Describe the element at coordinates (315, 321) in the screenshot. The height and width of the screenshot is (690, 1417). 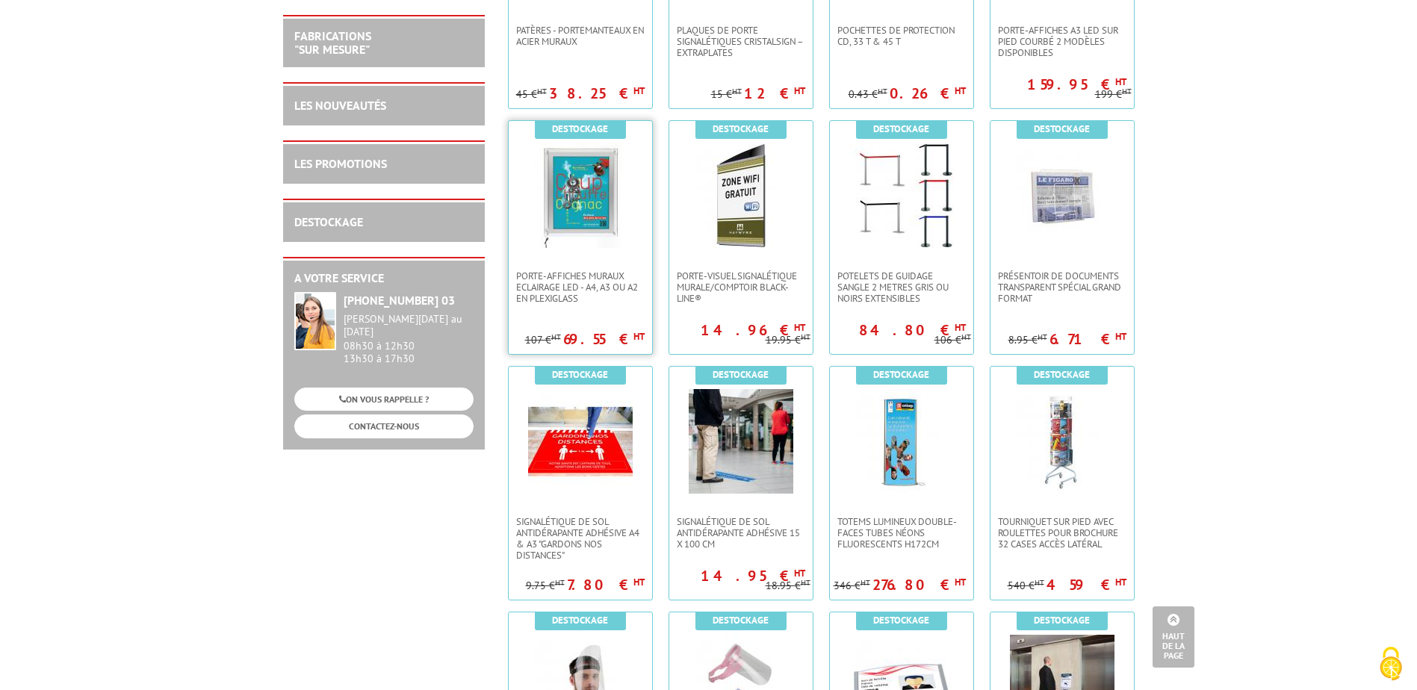
I see `img: widget-service.jpg` at that location.